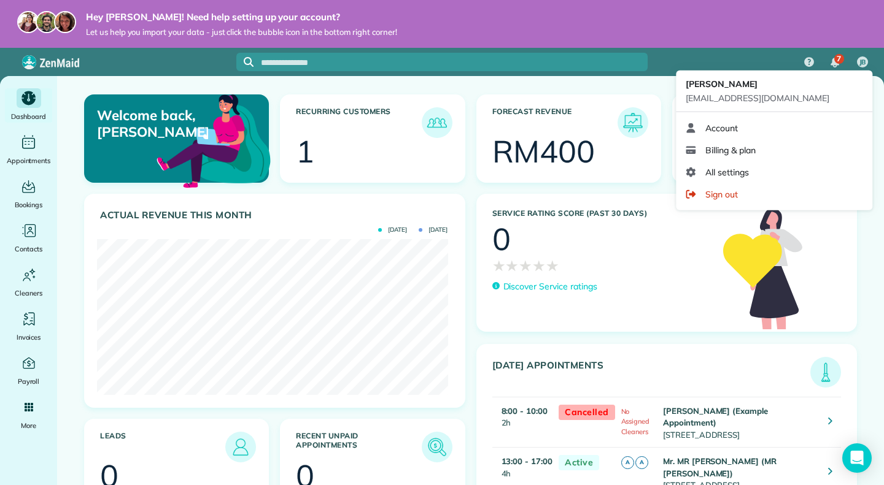  Describe the element at coordinates (838, 59) in the screenshot. I see `span: 7` at that location.